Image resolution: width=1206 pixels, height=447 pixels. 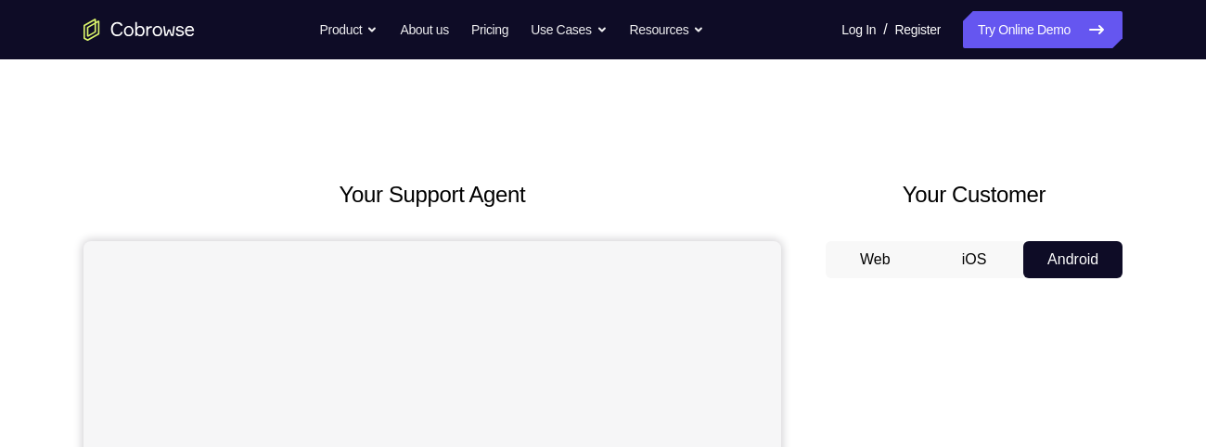 I want to click on a: About us, so click(x=424, y=30).